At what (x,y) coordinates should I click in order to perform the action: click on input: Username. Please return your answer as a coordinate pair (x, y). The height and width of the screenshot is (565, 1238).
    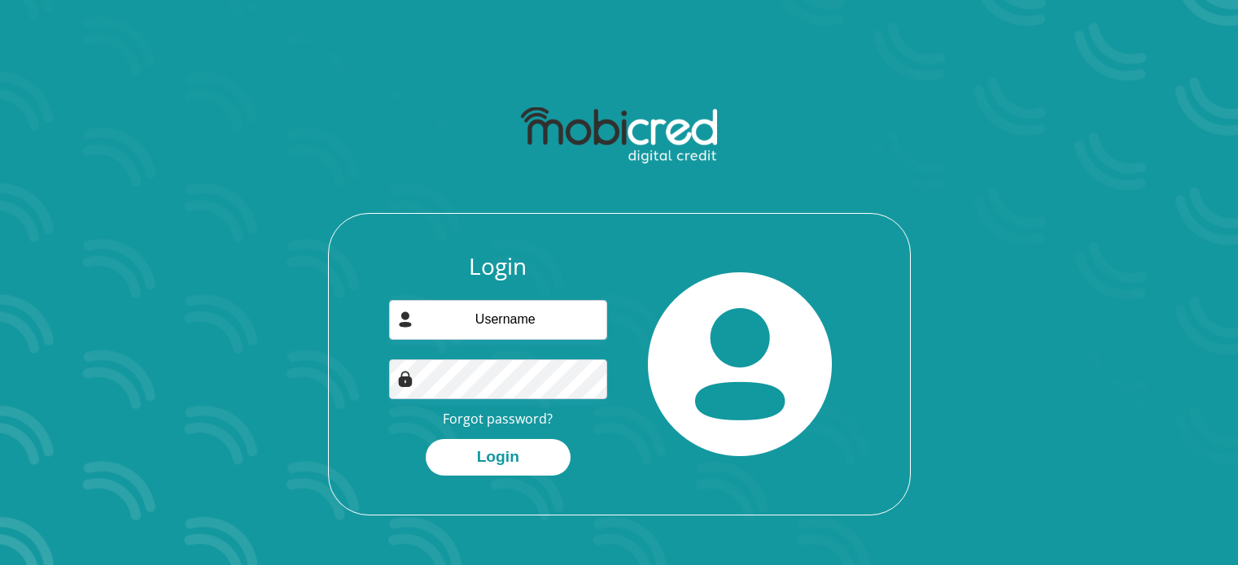
    Looking at the image, I should click on (498, 320).